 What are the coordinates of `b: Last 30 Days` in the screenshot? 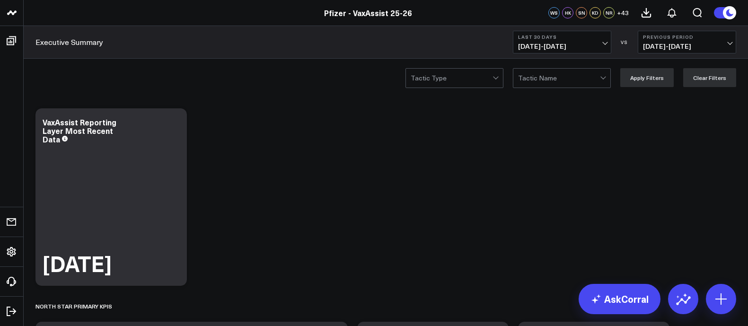 It's located at (562, 37).